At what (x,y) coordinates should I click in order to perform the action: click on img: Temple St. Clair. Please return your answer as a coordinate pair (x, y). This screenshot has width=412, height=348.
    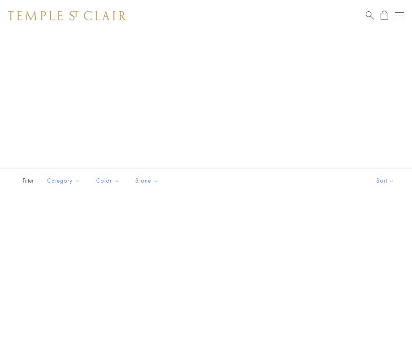
    Looking at the image, I should click on (67, 16).